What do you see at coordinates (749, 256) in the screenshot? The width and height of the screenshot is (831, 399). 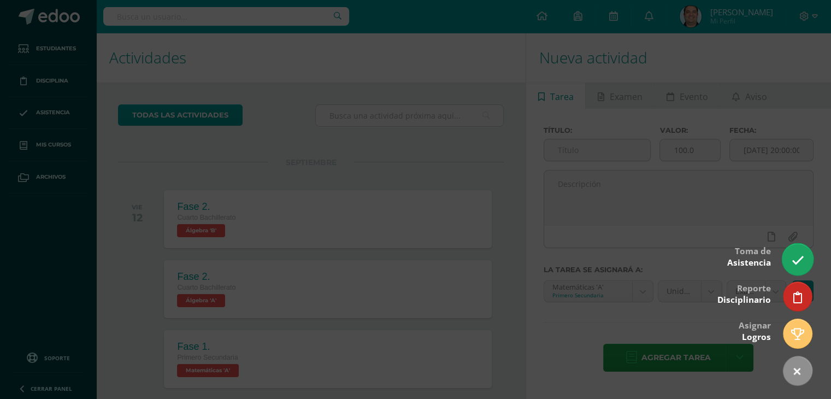 I see `div: Toma de` at bounding box center [749, 256].